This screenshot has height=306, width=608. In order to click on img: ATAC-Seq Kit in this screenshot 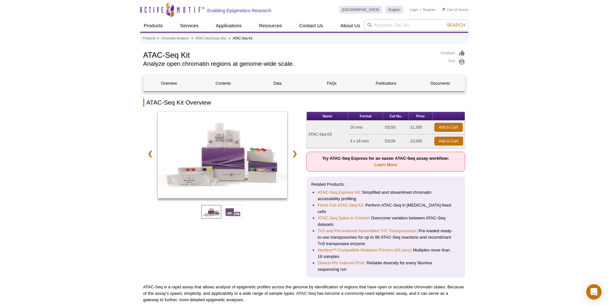, I will do `click(222, 155)`.